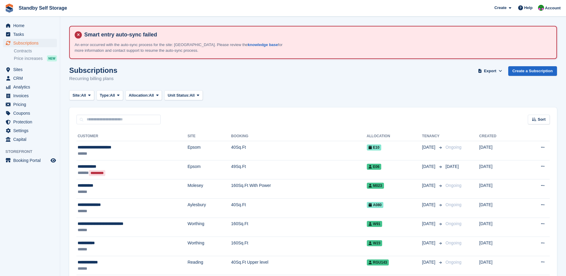 This screenshot has width=566, height=276. Describe the element at coordinates (144, 95) in the screenshot. I see `button: Allocation: All` at that location.